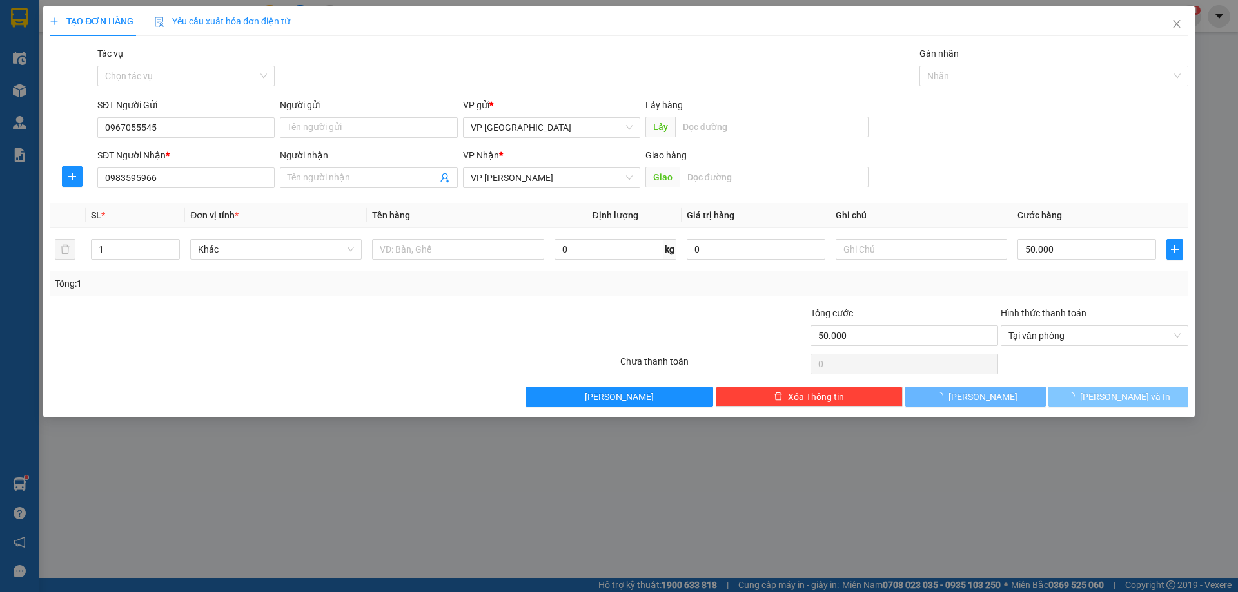 This screenshot has height=592, width=1238. Describe the element at coordinates (921, 249) in the screenshot. I see `input: Ghi Chú` at that location.